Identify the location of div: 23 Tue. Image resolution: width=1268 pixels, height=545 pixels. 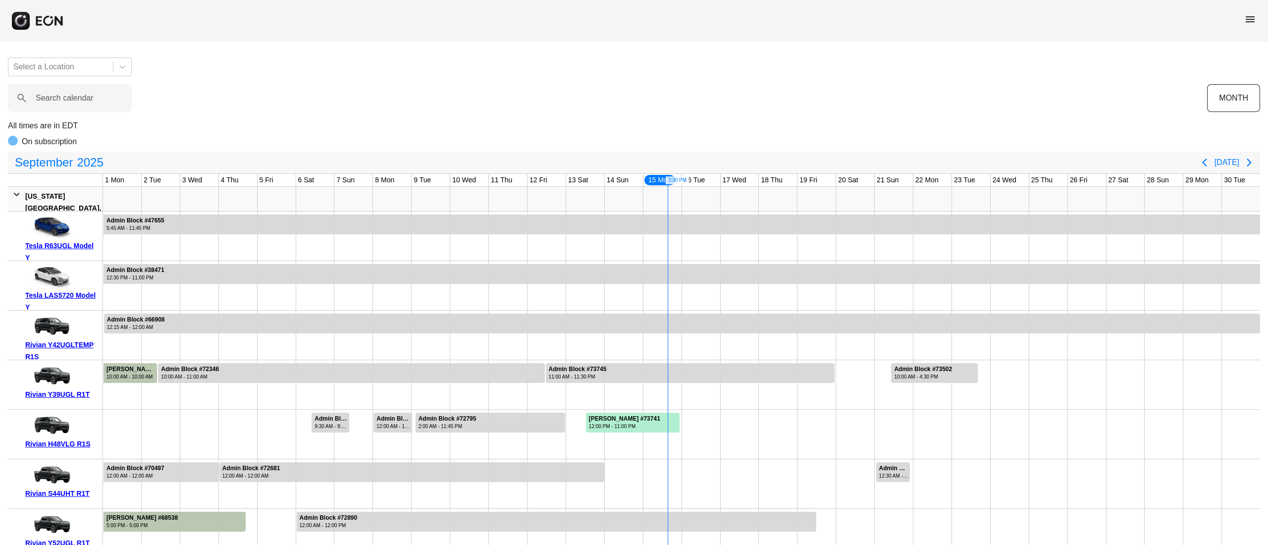
(964, 180).